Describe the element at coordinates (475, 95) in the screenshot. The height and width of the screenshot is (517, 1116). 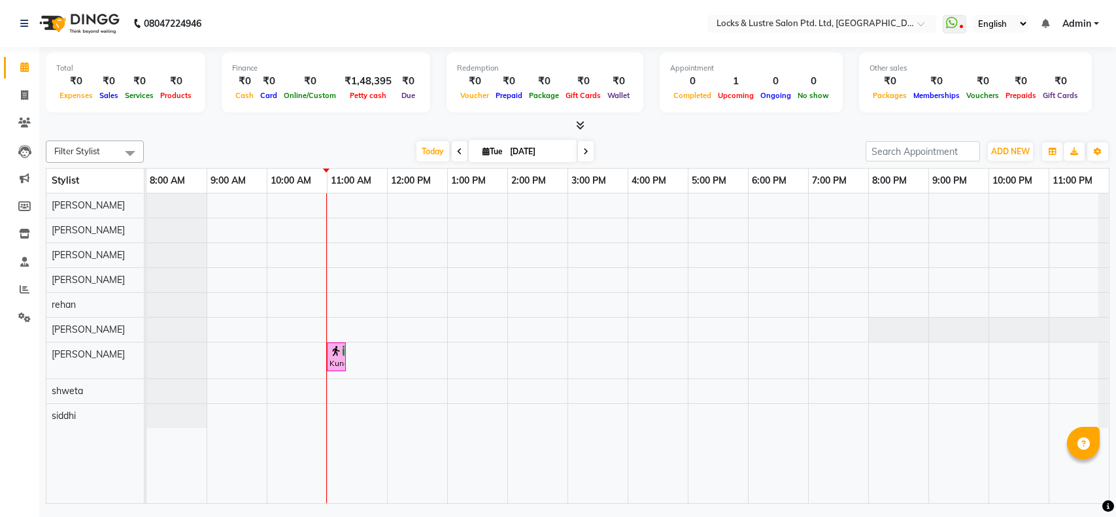
I see `span: Voucher` at that location.